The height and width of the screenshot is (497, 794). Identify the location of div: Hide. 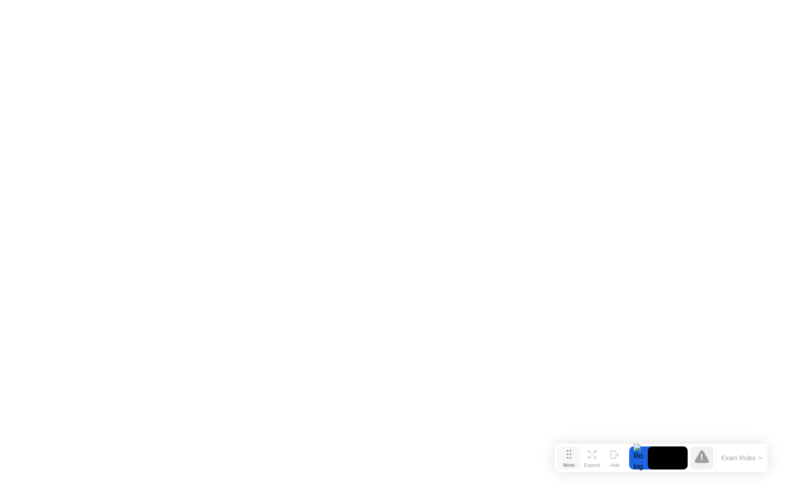
(615, 465).